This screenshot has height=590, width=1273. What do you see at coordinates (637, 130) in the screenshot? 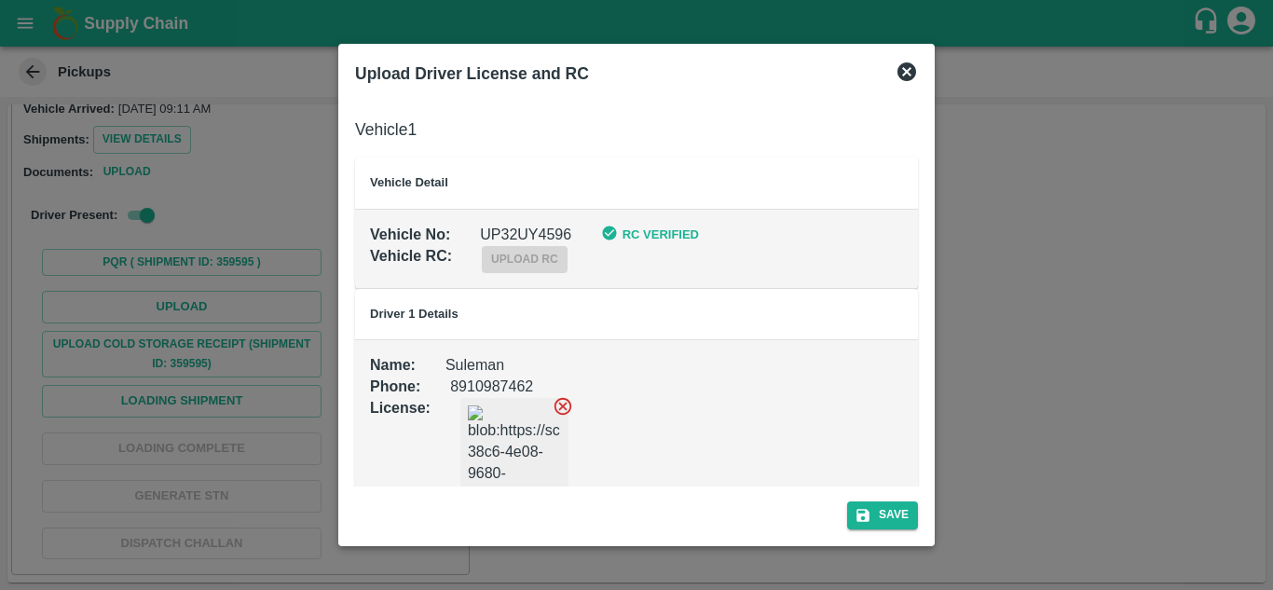
I see `h6: Vehicle 1` at bounding box center [637, 130].